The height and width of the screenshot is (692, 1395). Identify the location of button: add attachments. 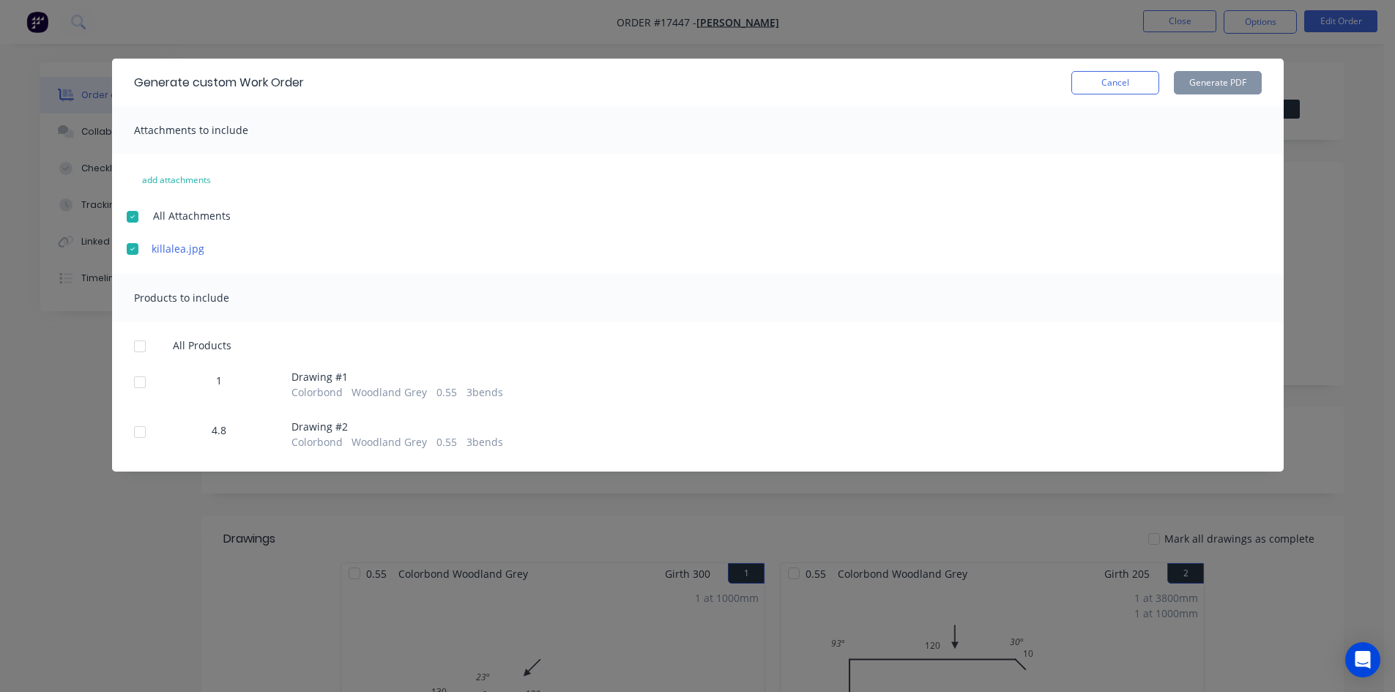
(176, 180).